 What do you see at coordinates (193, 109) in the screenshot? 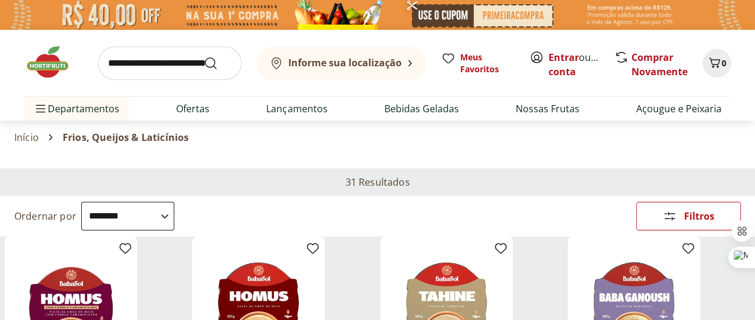
I see `a: Ofertas` at bounding box center [193, 109].